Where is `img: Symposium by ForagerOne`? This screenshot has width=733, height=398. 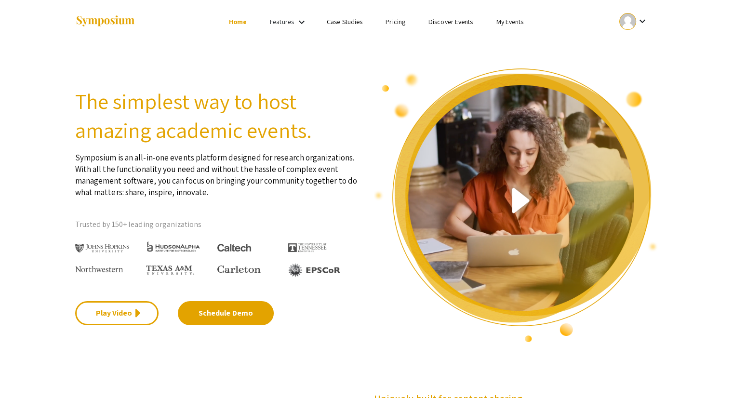
img: Symposium by ForagerOne is located at coordinates (105, 21).